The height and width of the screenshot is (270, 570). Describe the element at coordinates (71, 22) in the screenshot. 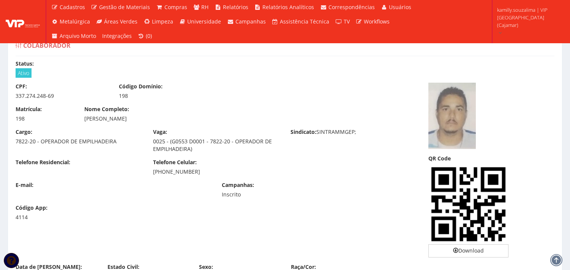

I see `a: Metalúrgica` at that location.